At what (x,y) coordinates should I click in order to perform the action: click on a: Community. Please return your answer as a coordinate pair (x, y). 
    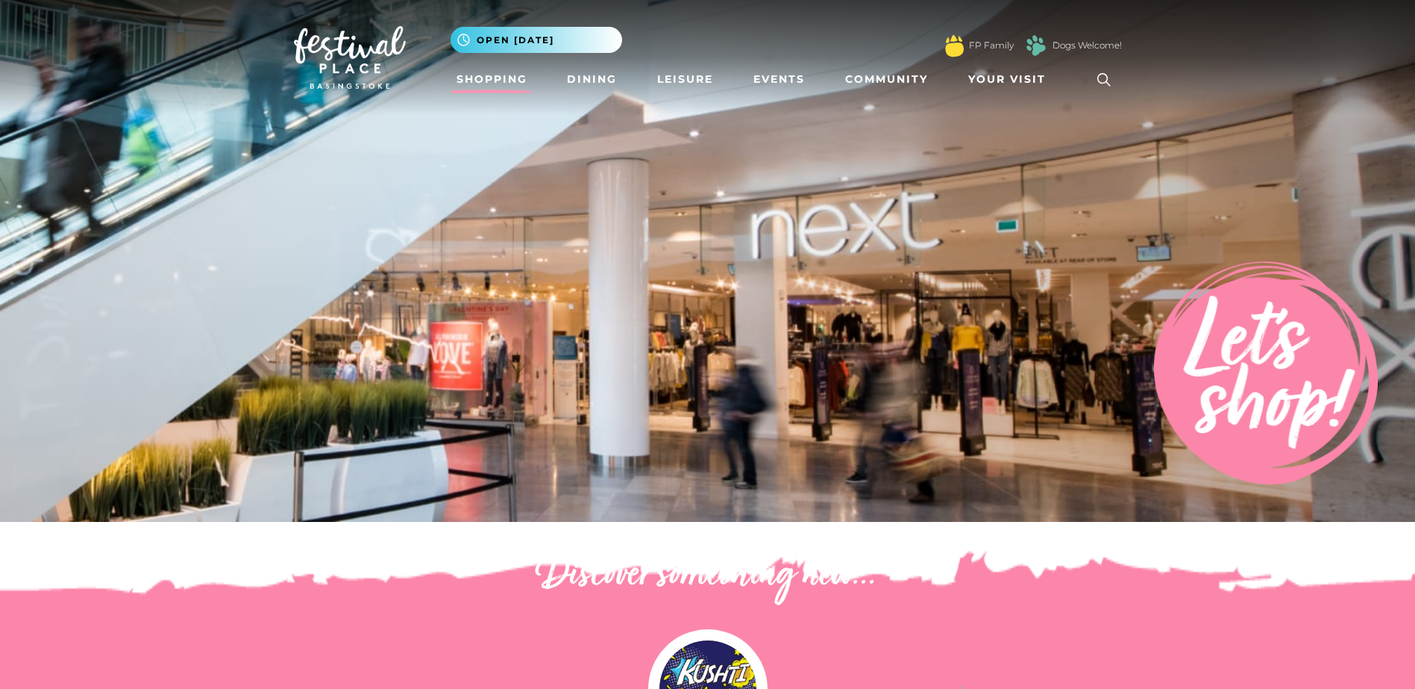
    Looking at the image, I should click on (886, 79).